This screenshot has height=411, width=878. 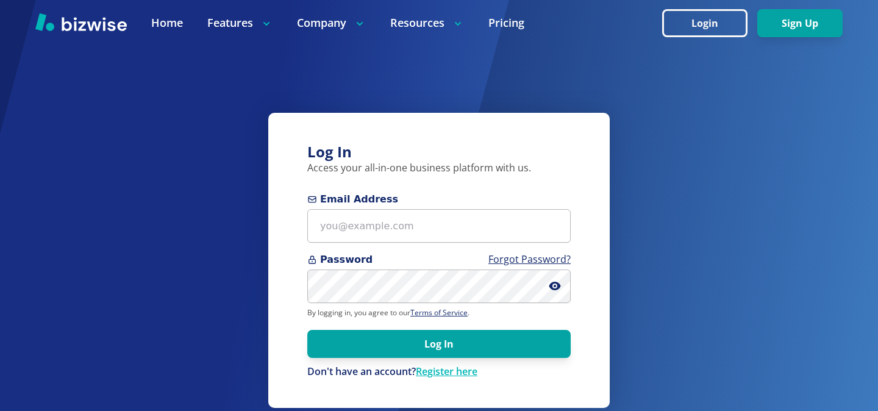 I want to click on span: Password, so click(x=439, y=260).